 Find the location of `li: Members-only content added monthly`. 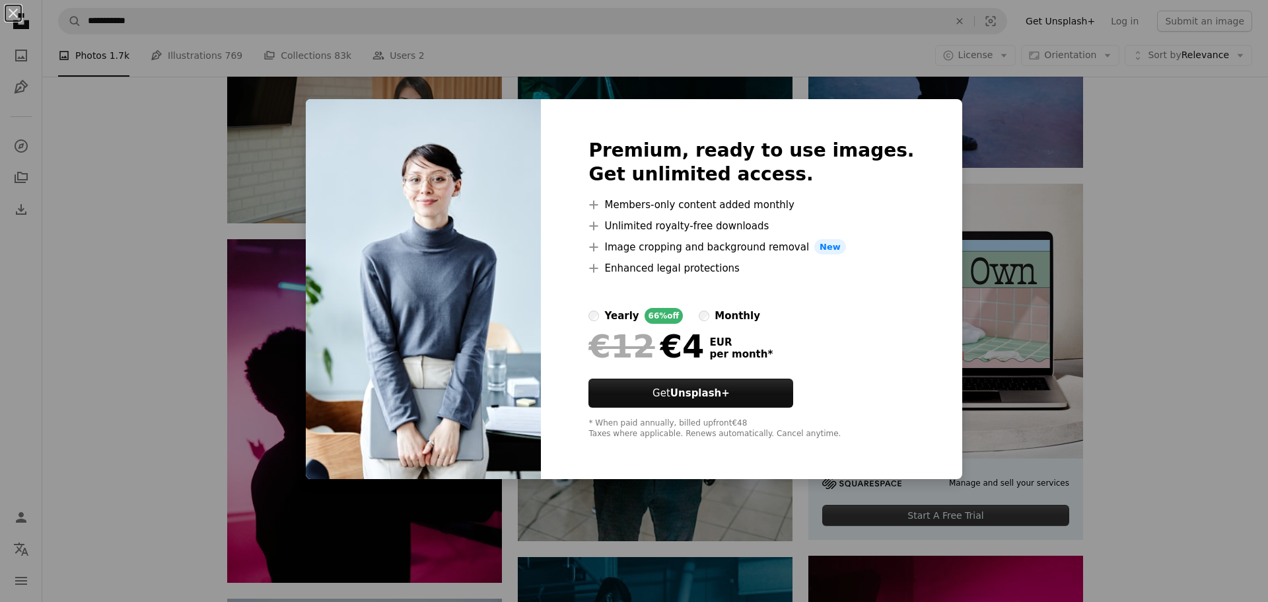

li: Members-only content added monthly is located at coordinates (751, 205).